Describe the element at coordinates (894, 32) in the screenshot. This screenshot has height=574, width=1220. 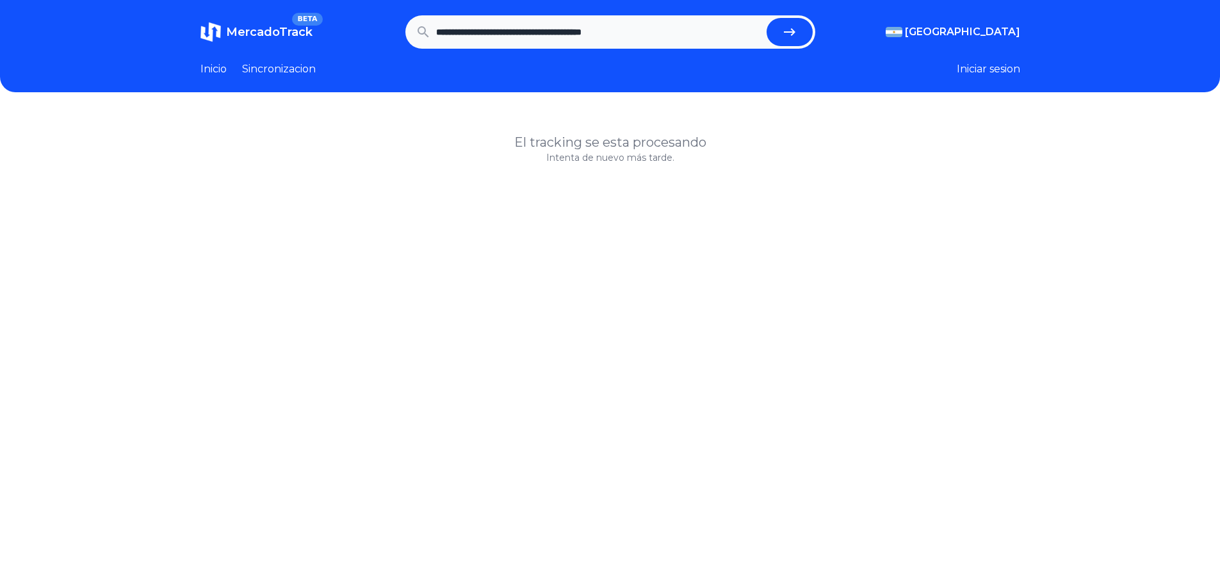
I see `img: Argentina` at that location.